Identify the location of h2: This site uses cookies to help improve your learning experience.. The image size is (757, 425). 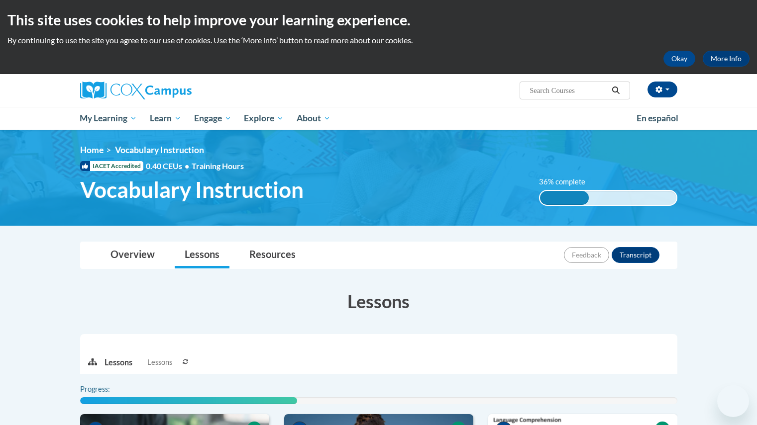
(378, 20).